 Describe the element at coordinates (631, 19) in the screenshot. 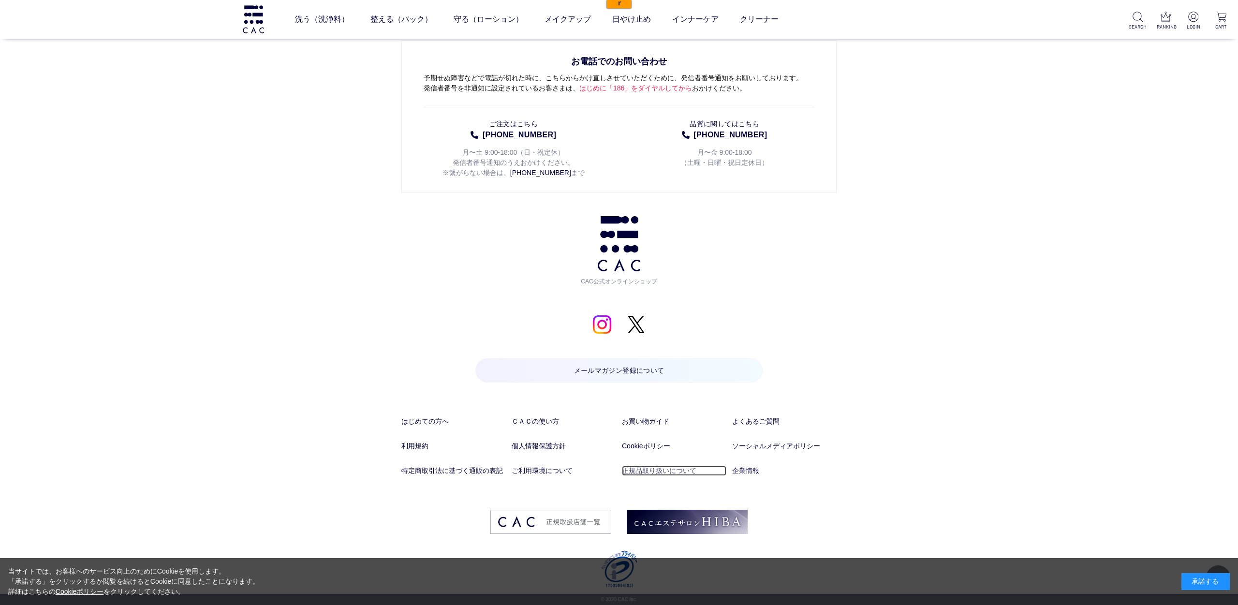

I see `a: 日やけ止め` at that location.